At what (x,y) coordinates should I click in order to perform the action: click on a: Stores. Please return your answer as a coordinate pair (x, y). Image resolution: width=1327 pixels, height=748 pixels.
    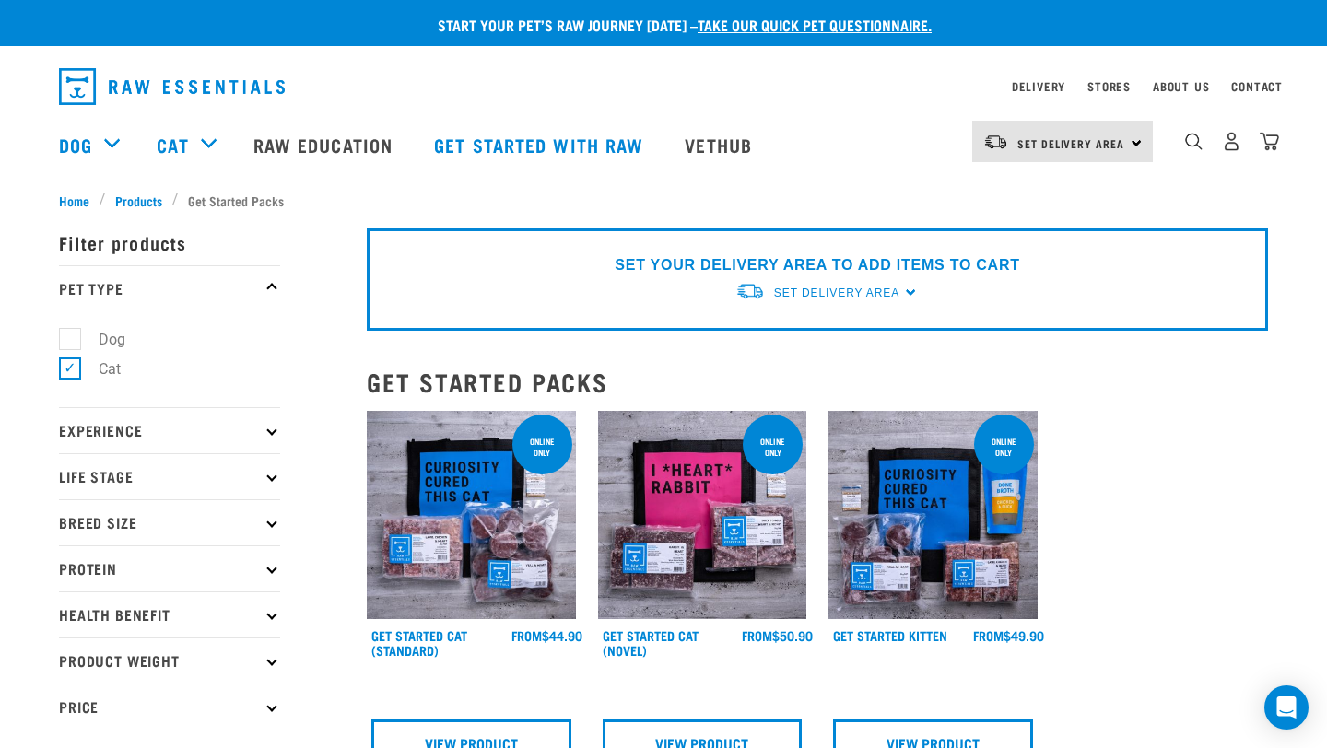
    Looking at the image, I should click on (1109, 86).